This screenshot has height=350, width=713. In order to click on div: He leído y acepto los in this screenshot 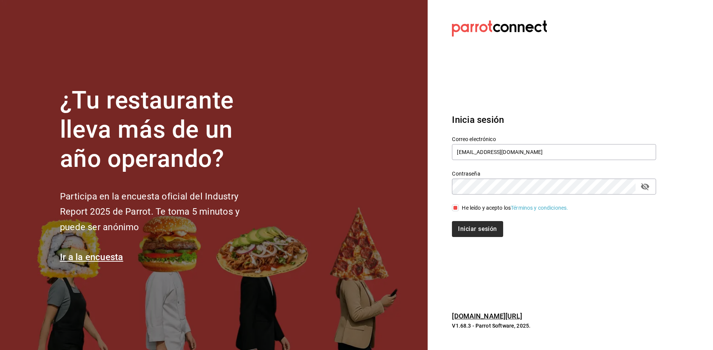, I will do `click(515, 208)`.